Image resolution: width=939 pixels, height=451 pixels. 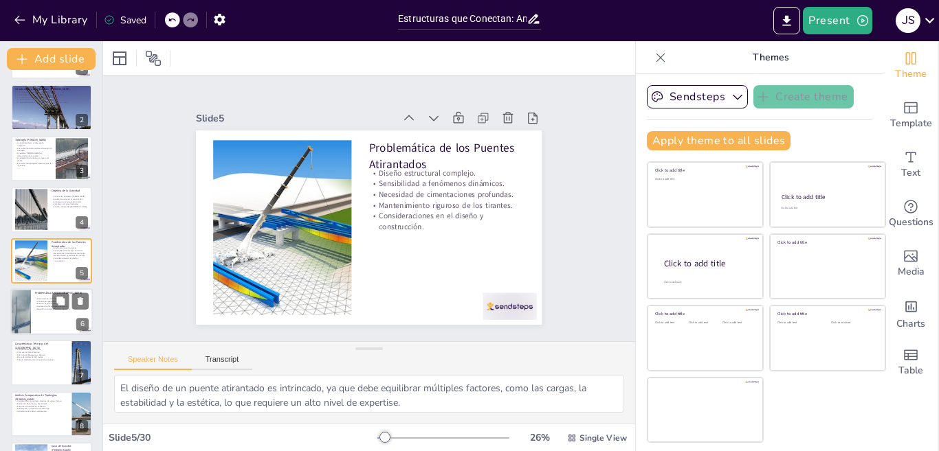 I want to click on p: La evolución de los puentes refleja avances en ingeniería., so click(x=52, y=95).